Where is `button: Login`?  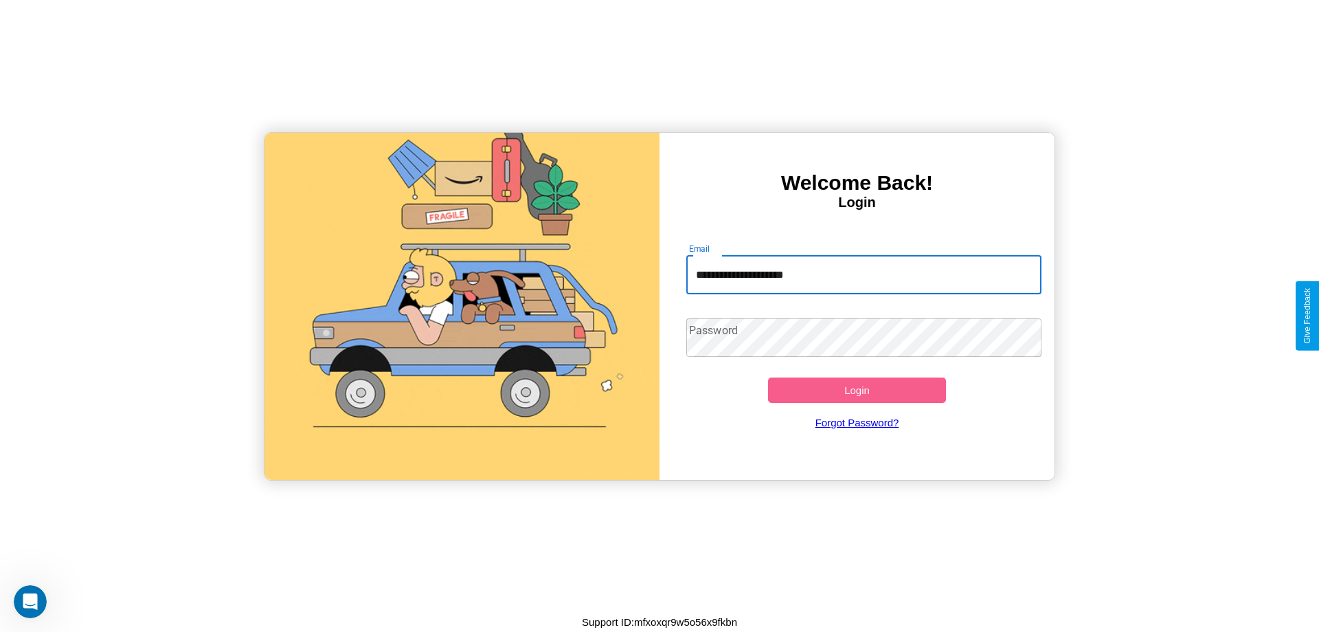 button: Login is located at coordinates (857, 390).